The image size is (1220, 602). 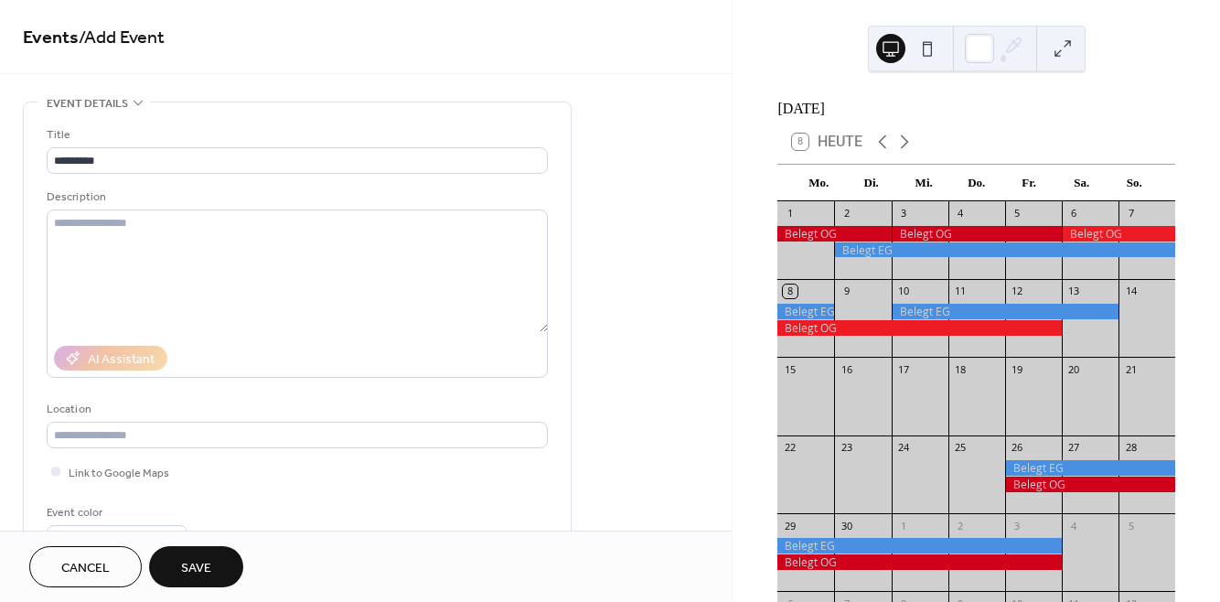 I want to click on div: 28, so click(x=1131, y=447).